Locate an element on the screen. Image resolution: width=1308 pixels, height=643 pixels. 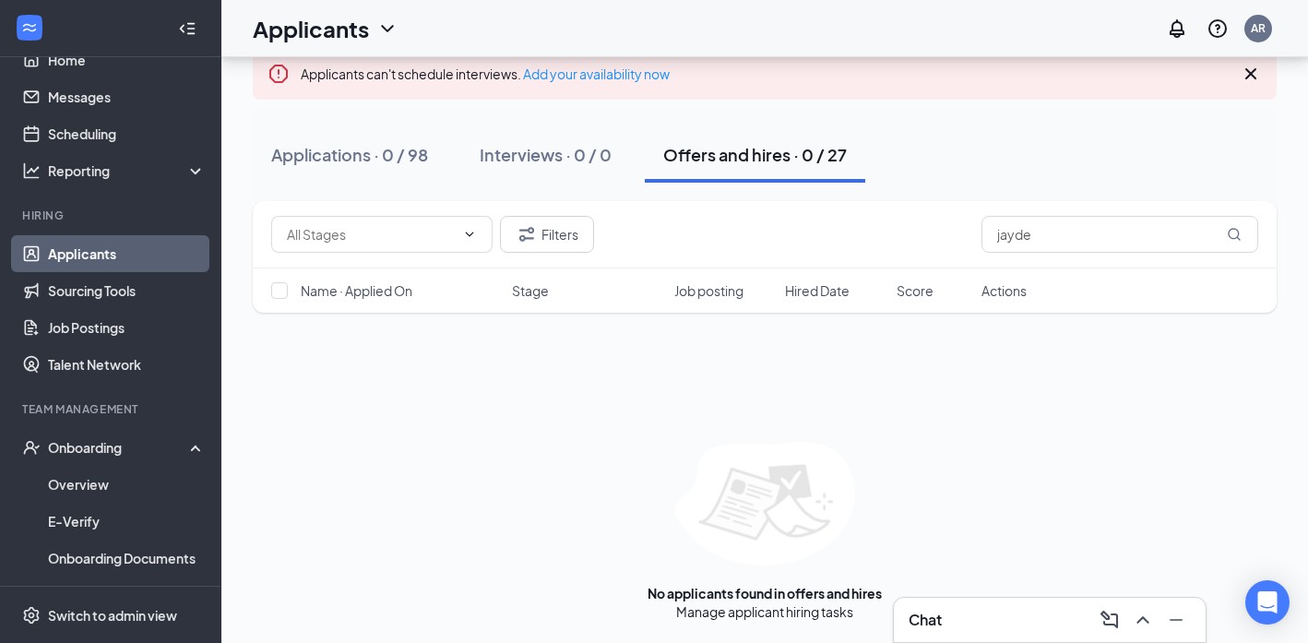
button: Filter Filters is located at coordinates (547, 234).